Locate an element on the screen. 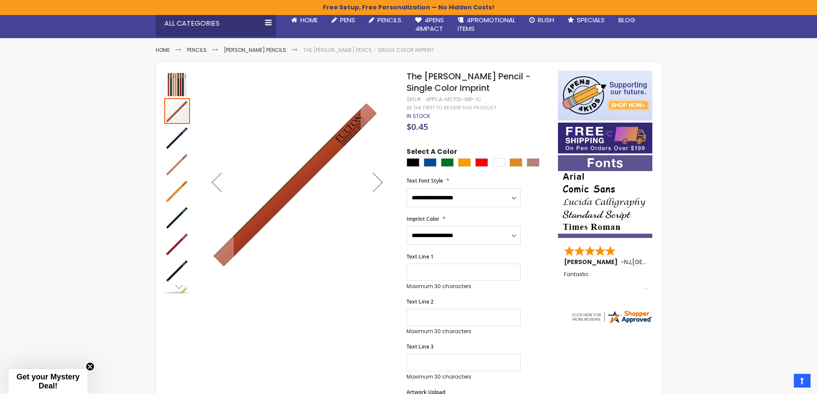 The height and width of the screenshot is (394, 817). div: Orange is located at coordinates (464, 163).